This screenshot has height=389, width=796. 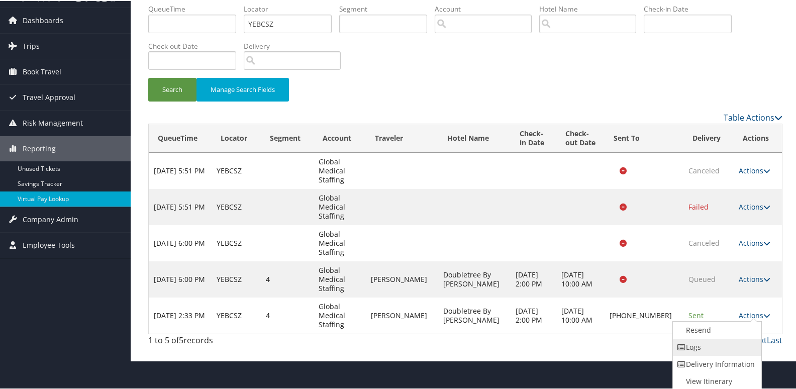 What do you see at coordinates (39, 148) in the screenshot?
I see `span: Reporting` at bounding box center [39, 148].